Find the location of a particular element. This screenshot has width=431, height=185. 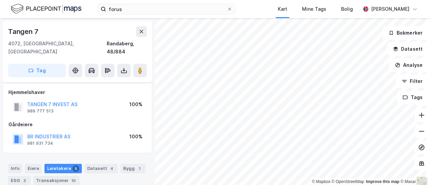

div: Kart is located at coordinates (282, 9).